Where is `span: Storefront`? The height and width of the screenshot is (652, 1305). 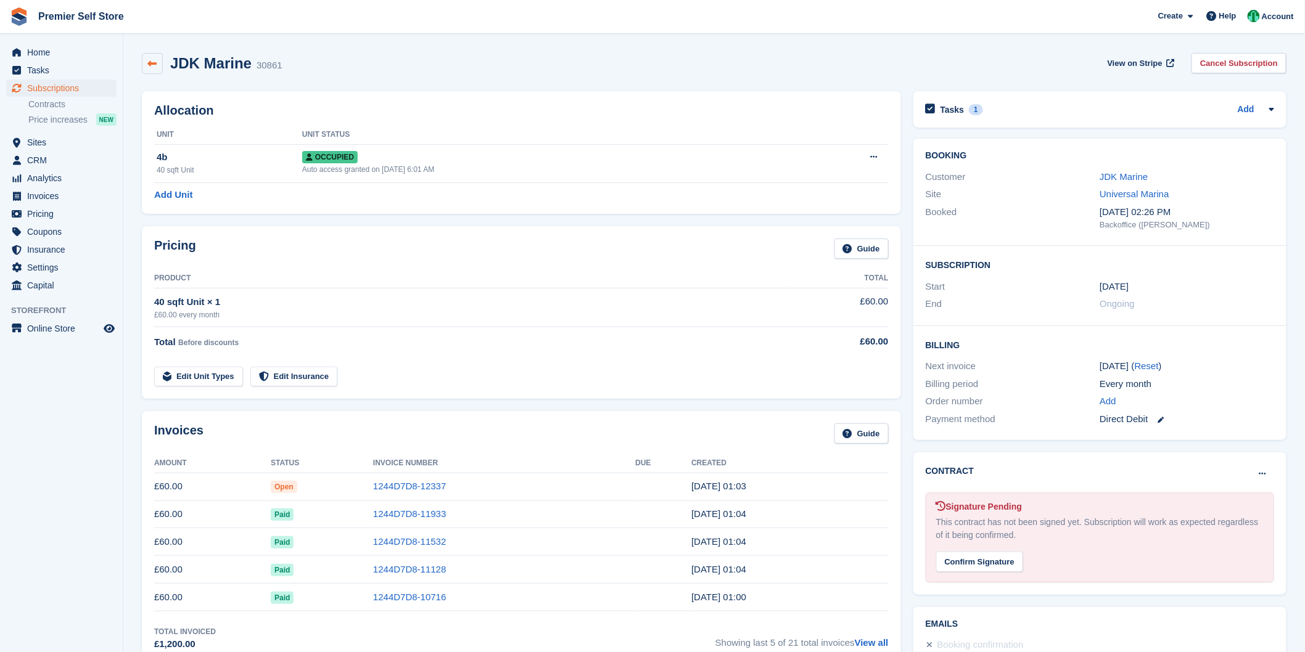
span: Storefront is located at coordinates (67, 311).